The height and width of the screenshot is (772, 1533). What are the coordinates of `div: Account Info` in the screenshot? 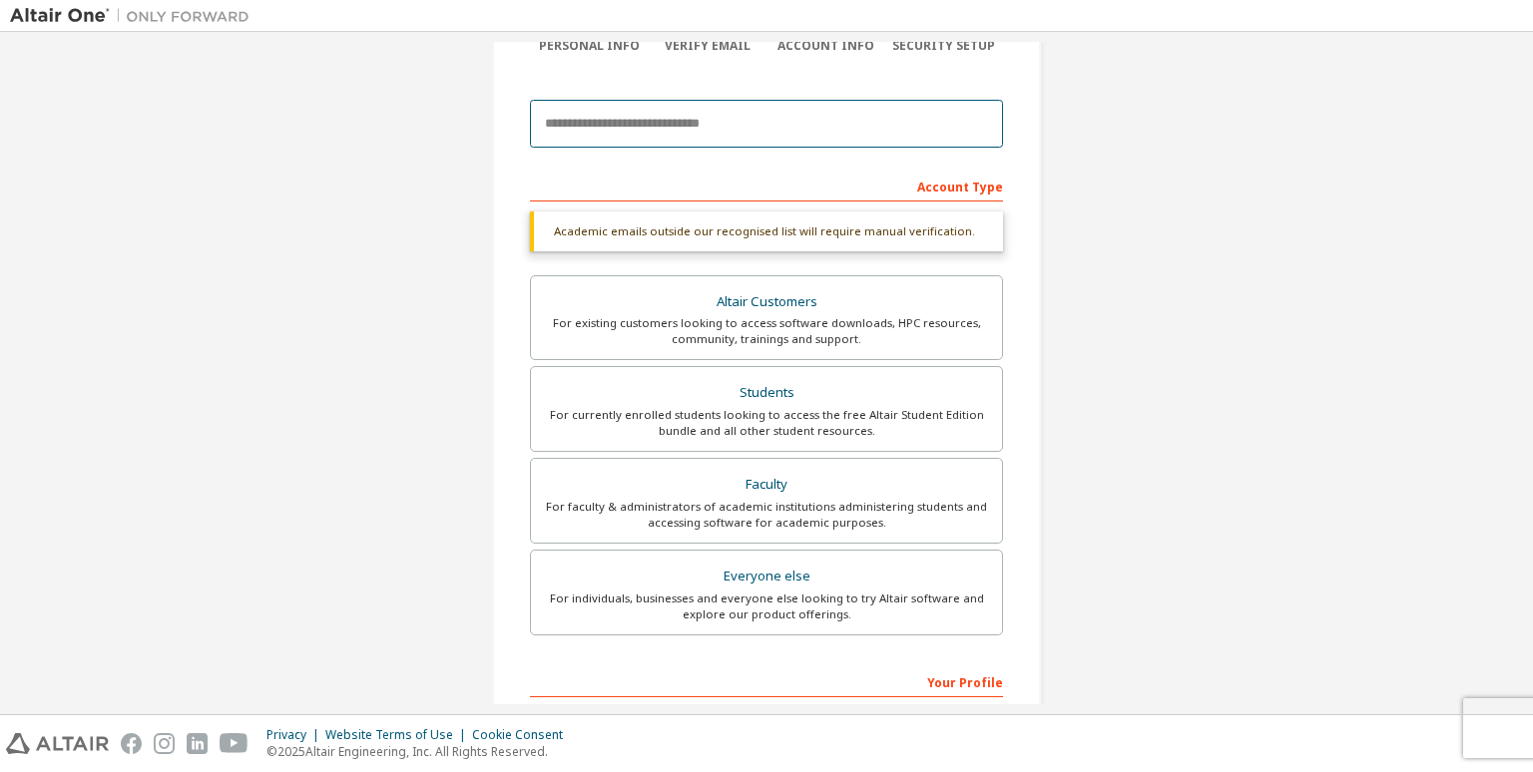 It's located at (825, 46).